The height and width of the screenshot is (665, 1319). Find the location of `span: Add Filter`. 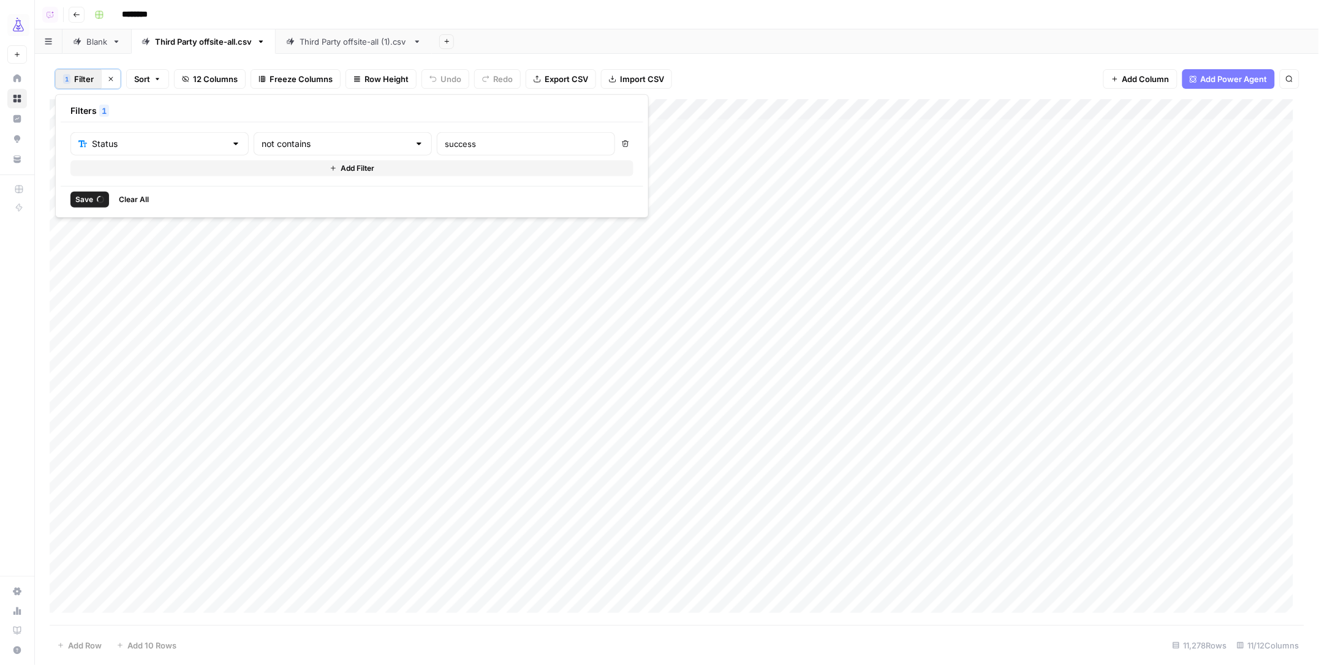

span: Add Filter is located at coordinates (357, 168).